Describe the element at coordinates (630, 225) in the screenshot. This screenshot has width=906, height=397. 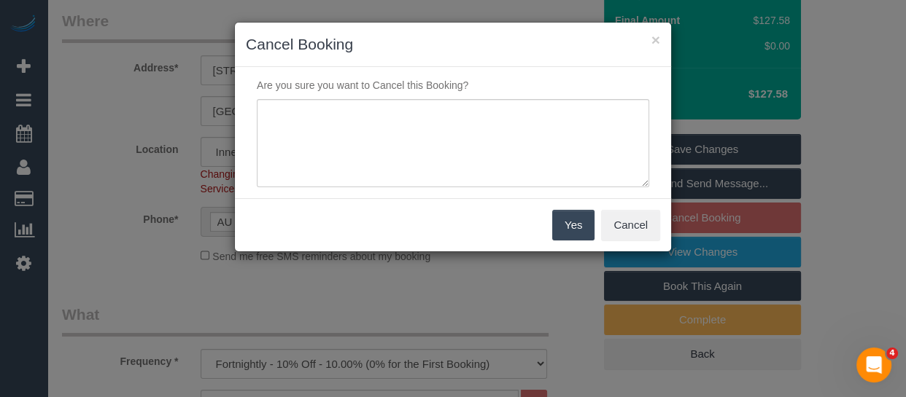
I see `button: Cancel` at that location.